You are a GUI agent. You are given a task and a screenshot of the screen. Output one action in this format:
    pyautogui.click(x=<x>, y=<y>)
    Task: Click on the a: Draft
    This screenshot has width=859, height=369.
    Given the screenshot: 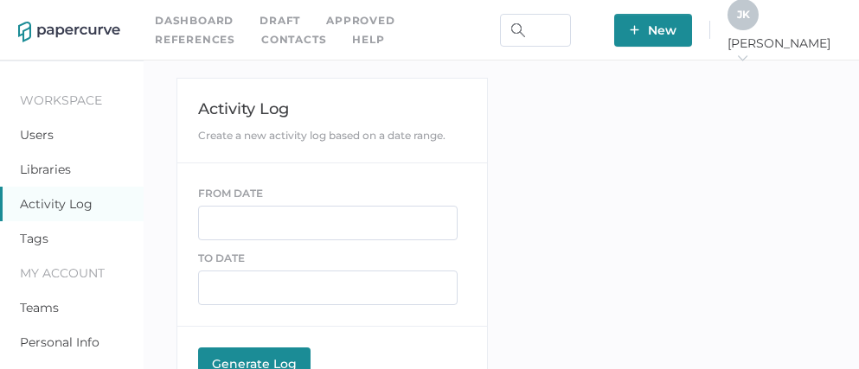 What is the action you would take?
    pyautogui.click(x=279, y=21)
    